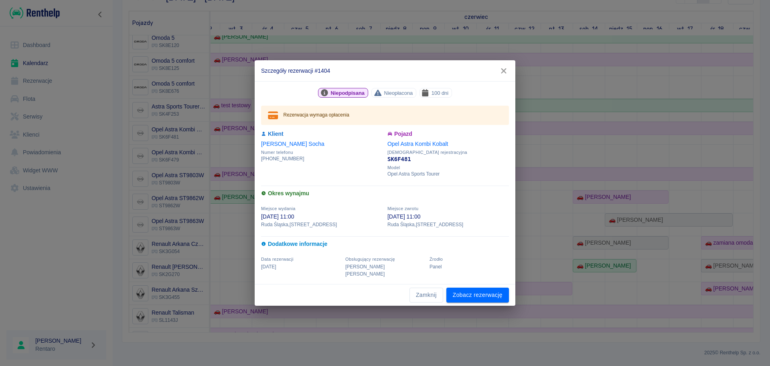 This screenshot has width=770, height=366. What do you see at coordinates (478, 295) in the screenshot?
I see `a: Zobacz rezerwację` at bounding box center [478, 295].